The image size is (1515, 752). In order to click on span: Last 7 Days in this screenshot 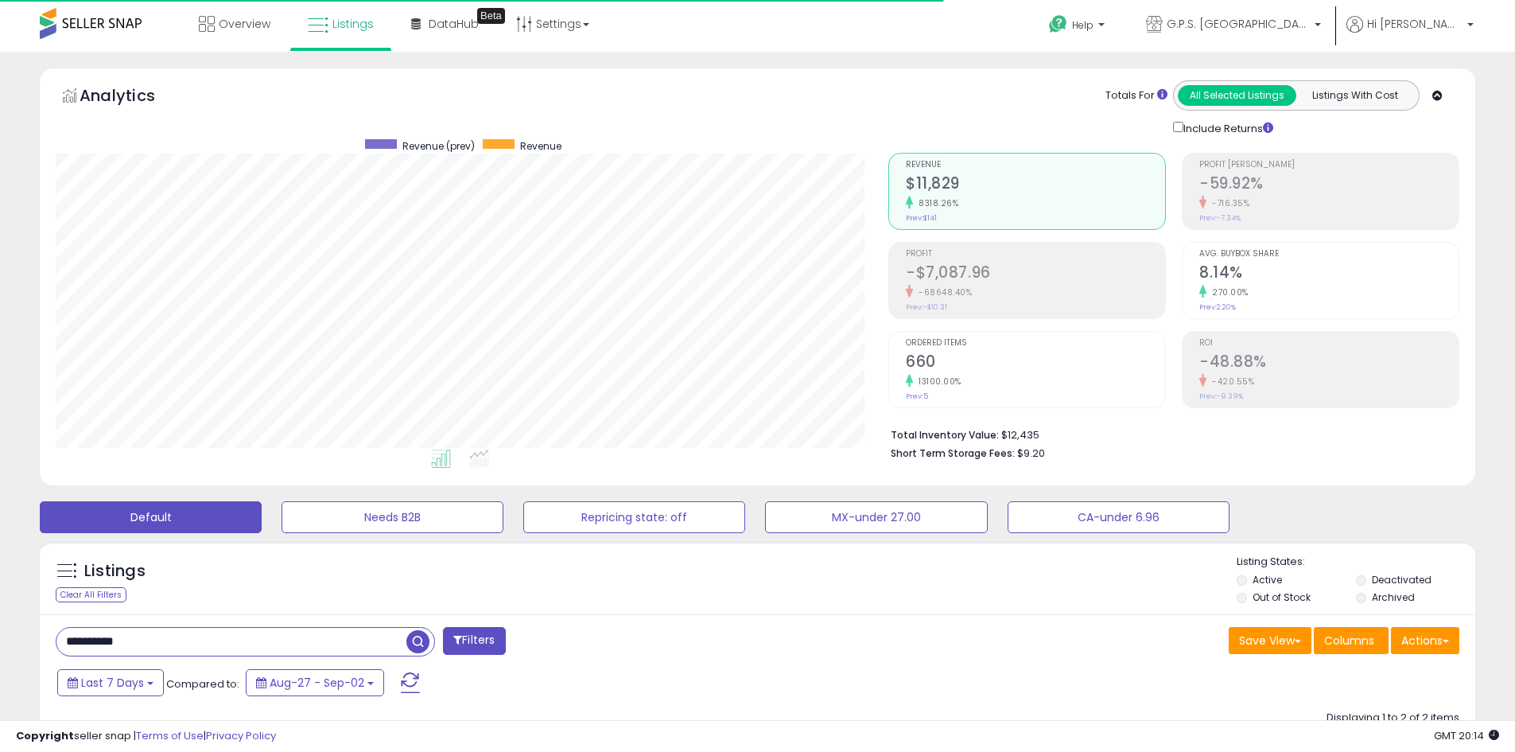, I will do `click(112, 683)`.